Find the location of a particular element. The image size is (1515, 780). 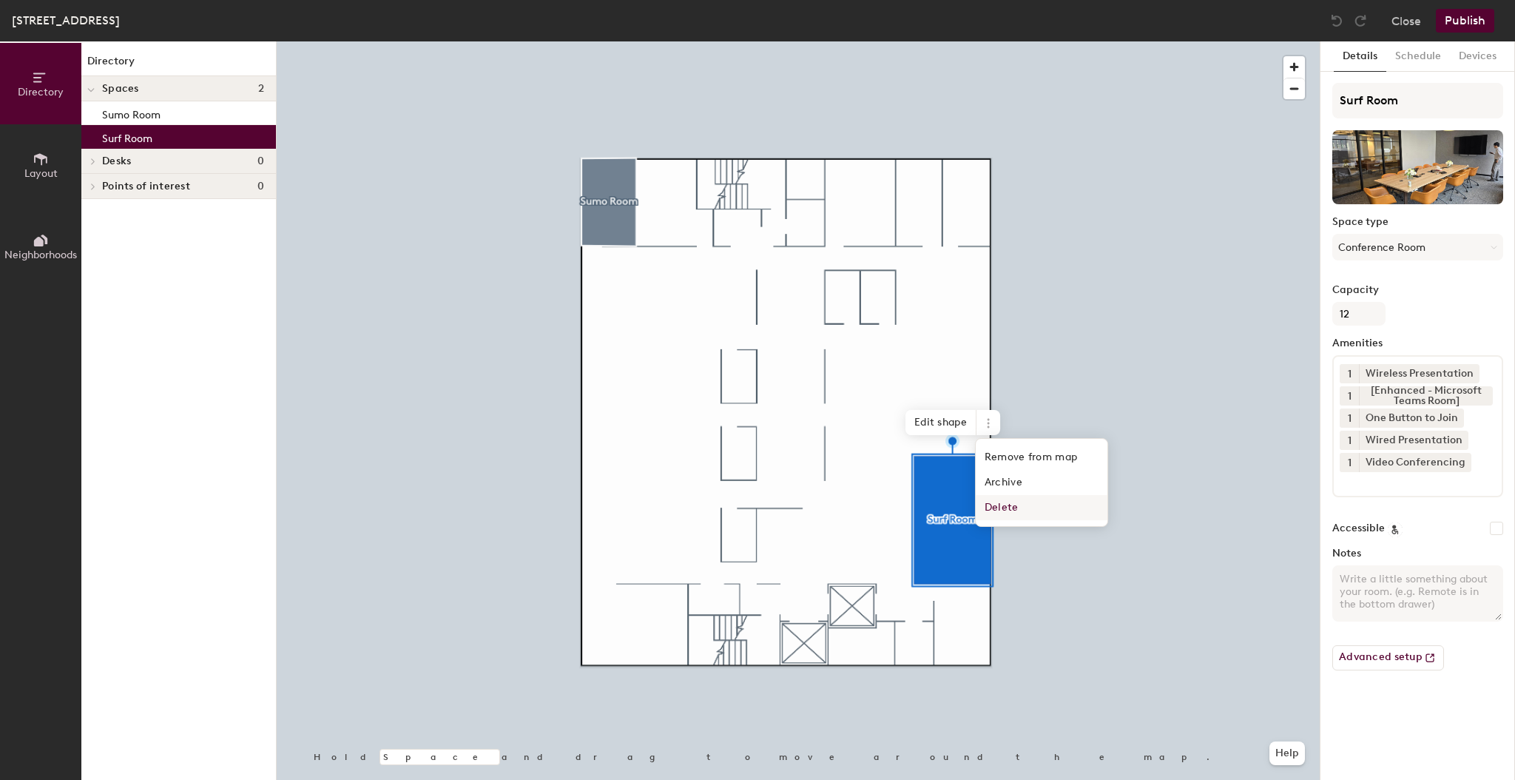

img: Undo is located at coordinates (1336, 21).